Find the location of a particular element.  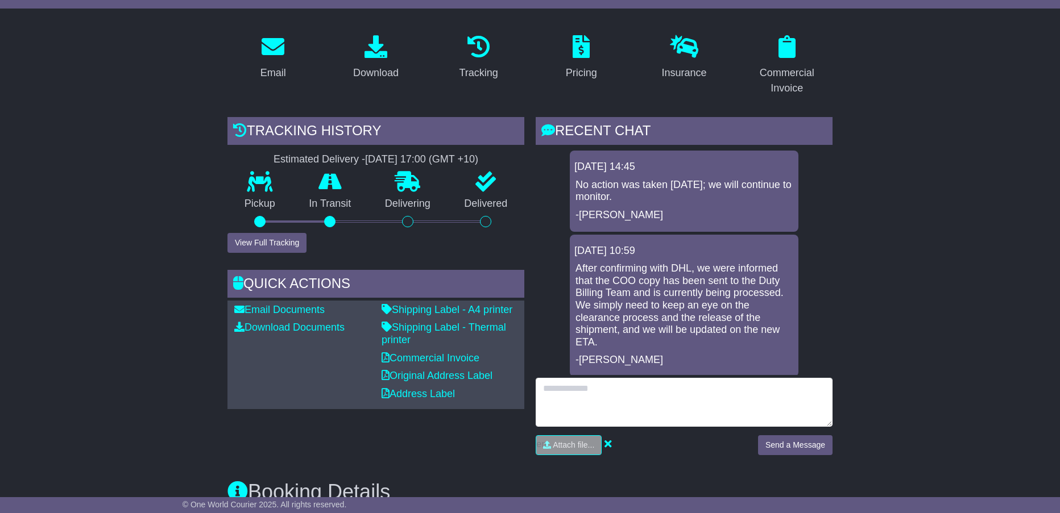

div: Download is located at coordinates (376, 73).